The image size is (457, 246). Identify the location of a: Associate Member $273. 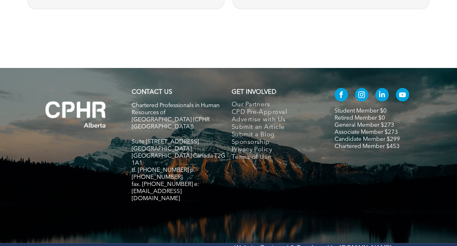
(366, 132).